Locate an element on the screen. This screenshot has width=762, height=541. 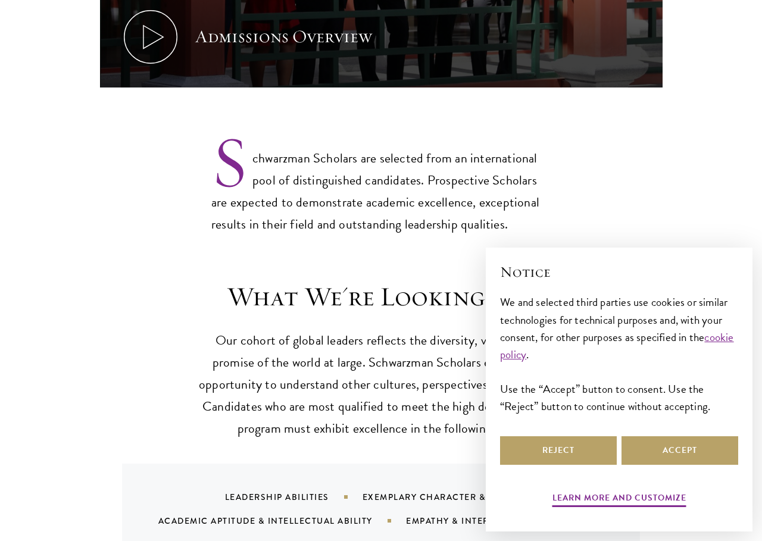
p: Schwarzman Scholars are selected from an international pool of distinguished candidates. Prospect... is located at coordinates (381, 182).